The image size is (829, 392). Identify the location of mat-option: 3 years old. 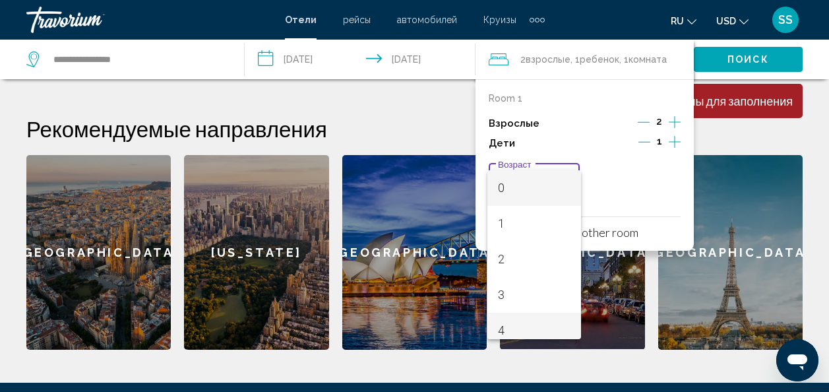
(534, 295).